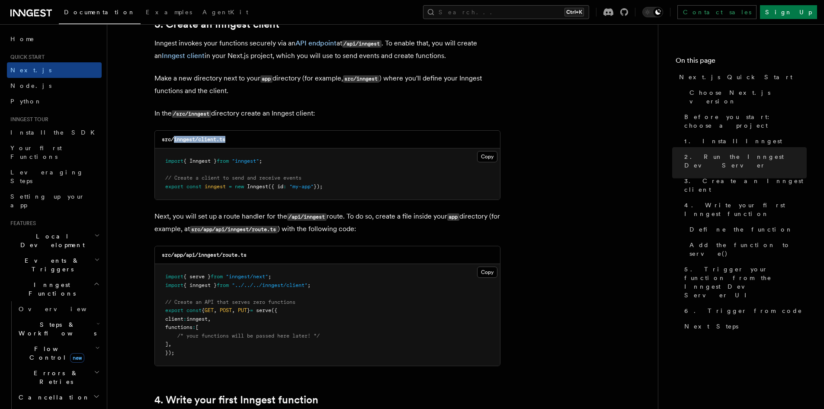 This screenshot has height=409, width=824. Describe the element at coordinates (47, 176) in the screenshot. I see `span: Leveraging Steps` at that location.